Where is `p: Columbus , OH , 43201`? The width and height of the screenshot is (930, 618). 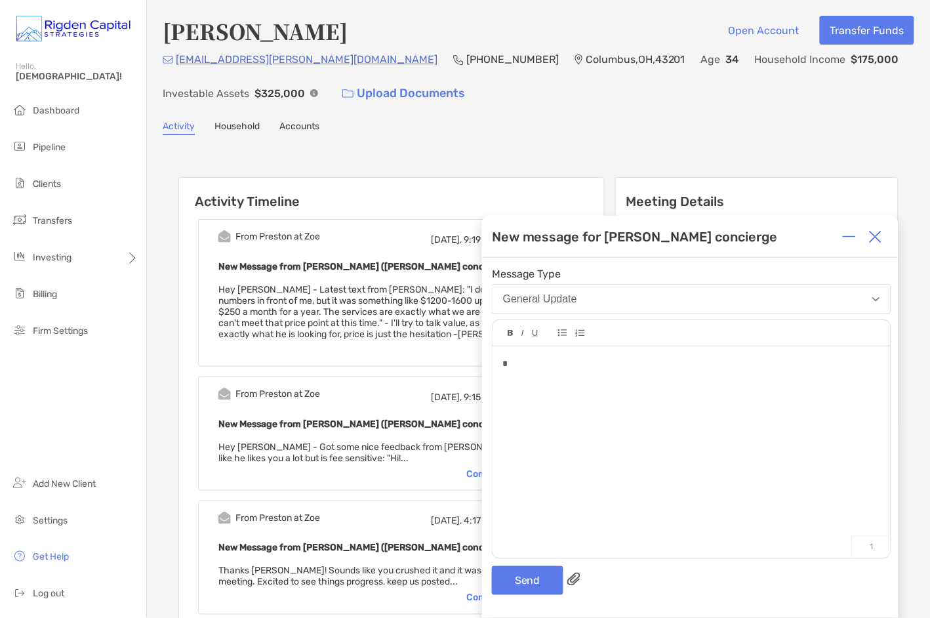 p: Columbus , OH , 43201 is located at coordinates (636, 59).